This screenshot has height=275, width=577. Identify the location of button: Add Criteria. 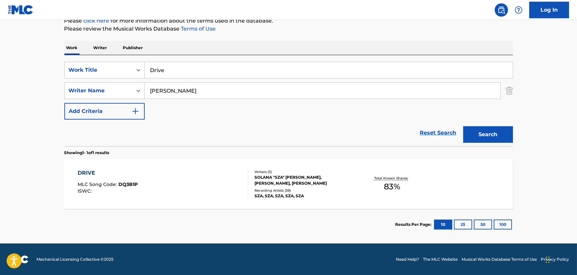
(104, 111).